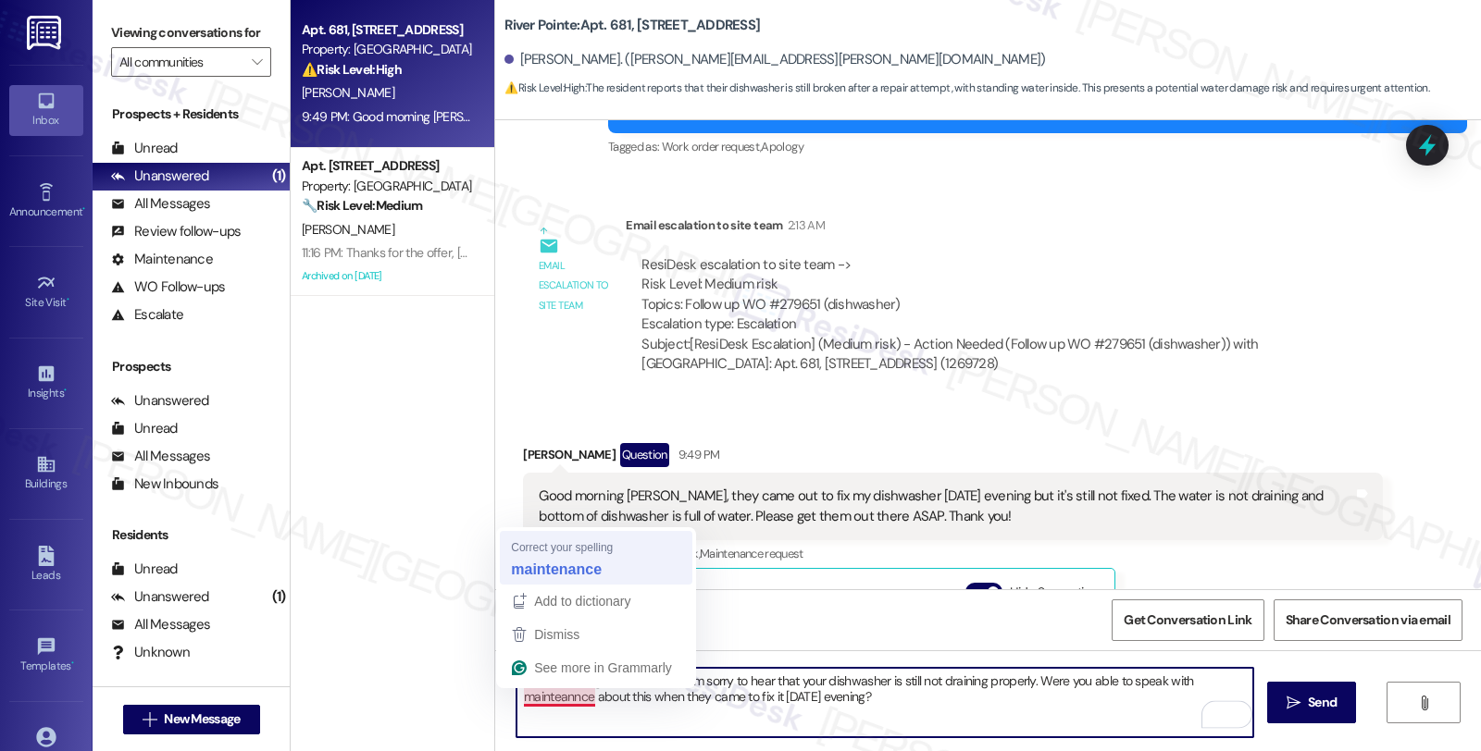  I want to click on span: Maintenance request, so click(751, 553).